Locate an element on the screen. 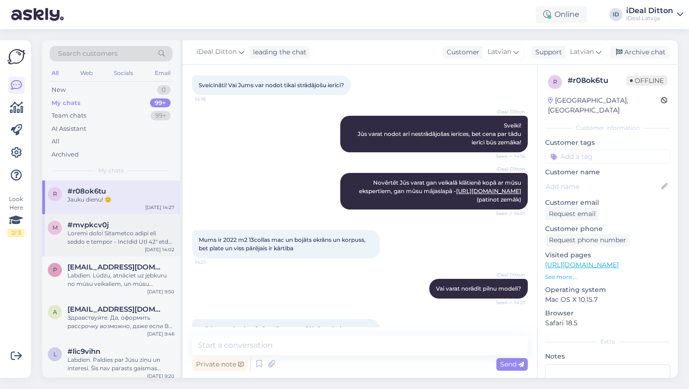 The height and width of the screenshot is (389, 689). p: Customer email is located at coordinates (607, 202).